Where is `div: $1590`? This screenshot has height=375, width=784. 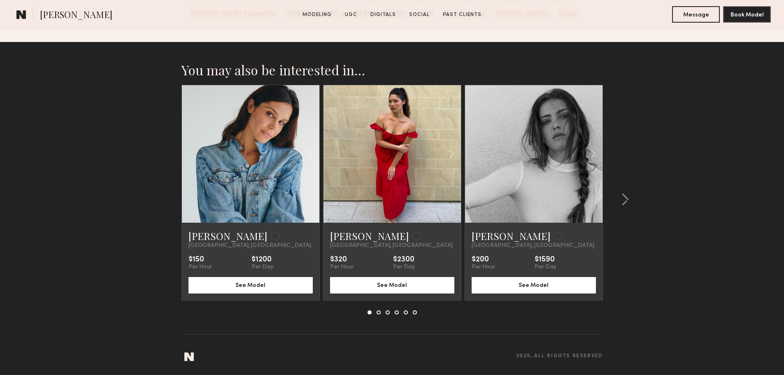 div: $1590 is located at coordinates (545, 260).